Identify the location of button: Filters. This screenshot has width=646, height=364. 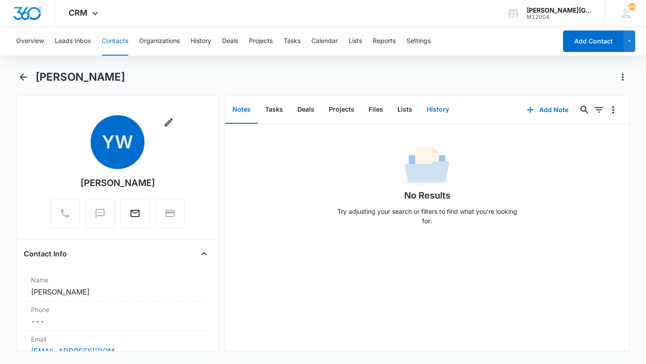
(599, 110).